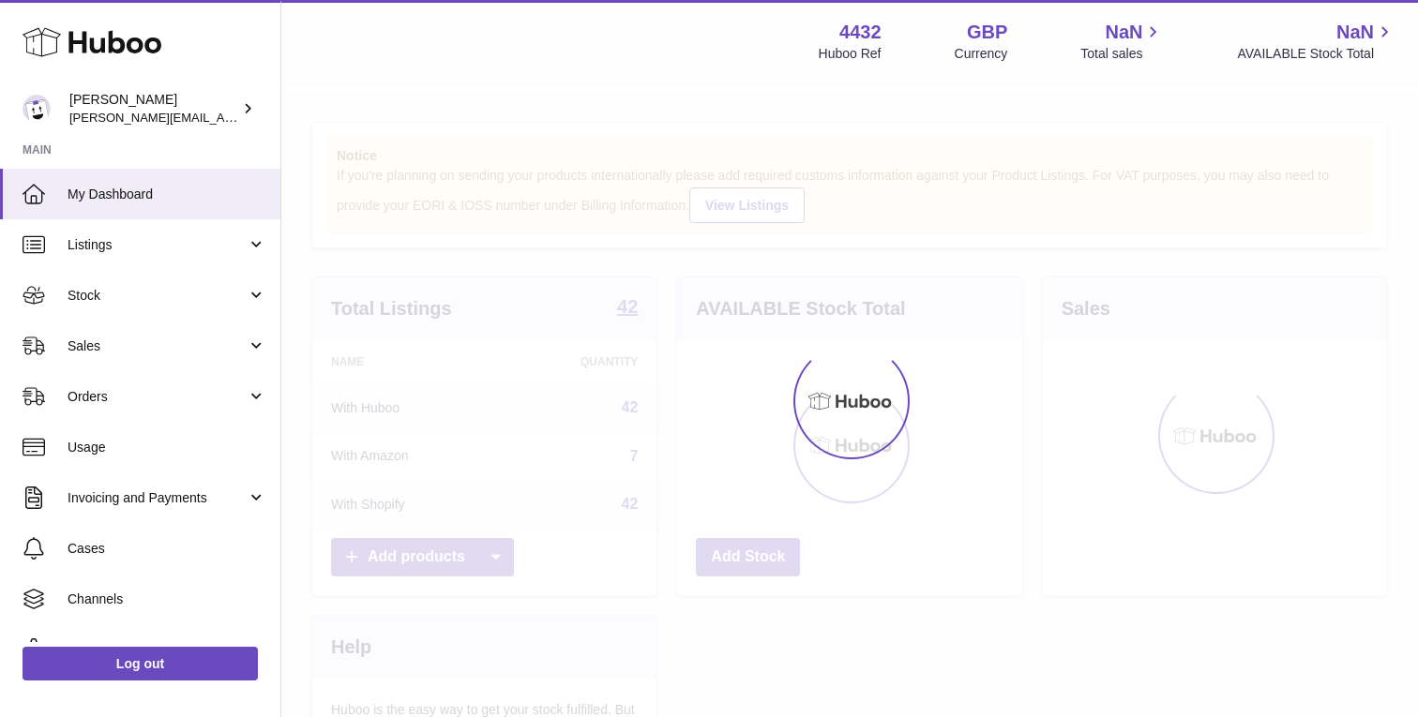 Image resolution: width=1418 pixels, height=717 pixels. I want to click on span: Channels, so click(167, 599).